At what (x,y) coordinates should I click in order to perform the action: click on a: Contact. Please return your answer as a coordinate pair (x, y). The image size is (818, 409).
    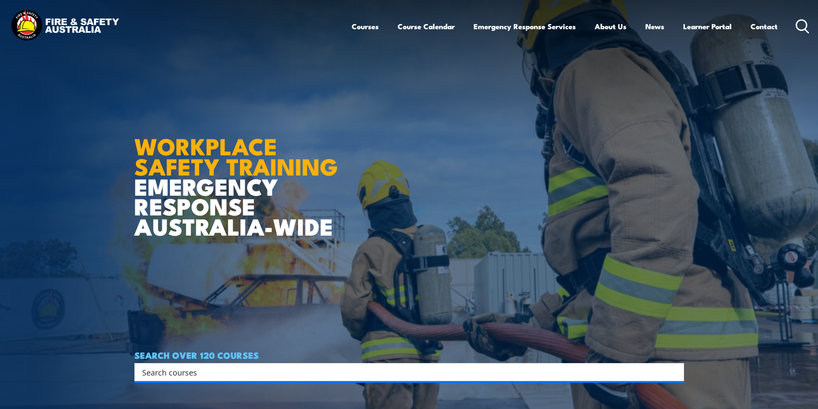
    Looking at the image, I should click on (764, 26).